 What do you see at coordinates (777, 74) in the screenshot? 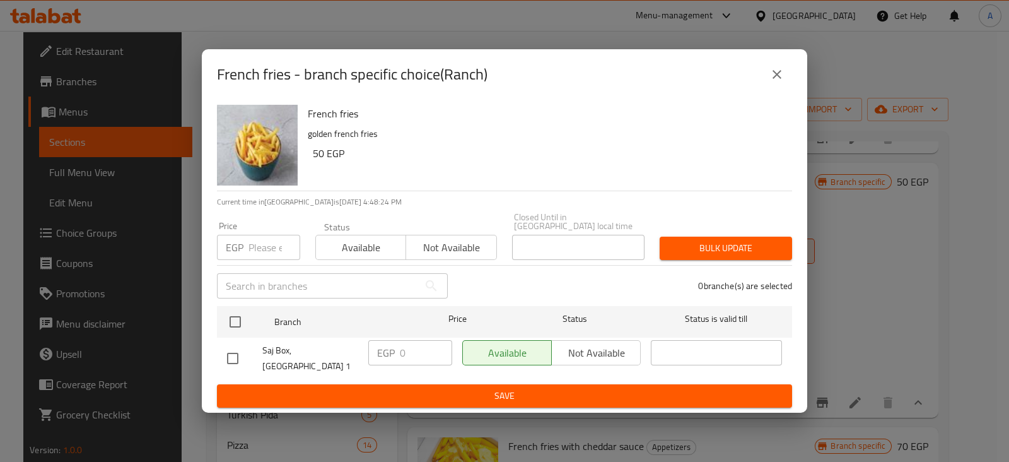
I see `button: close` at bounding box center [777, 74].